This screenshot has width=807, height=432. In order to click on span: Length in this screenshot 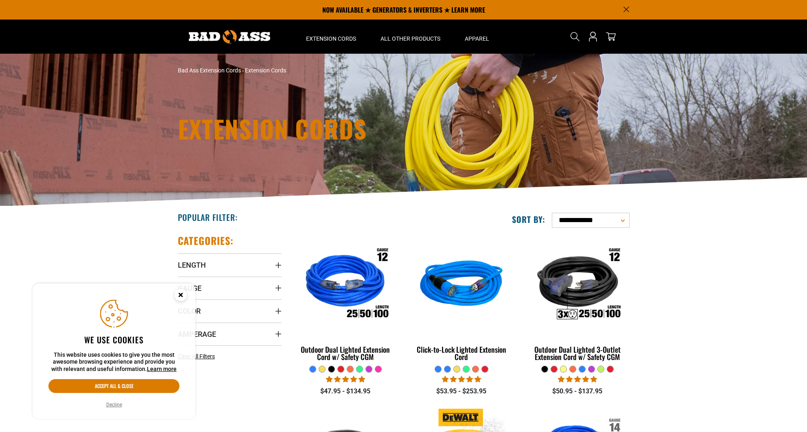, I will do `click(192, 265)`.